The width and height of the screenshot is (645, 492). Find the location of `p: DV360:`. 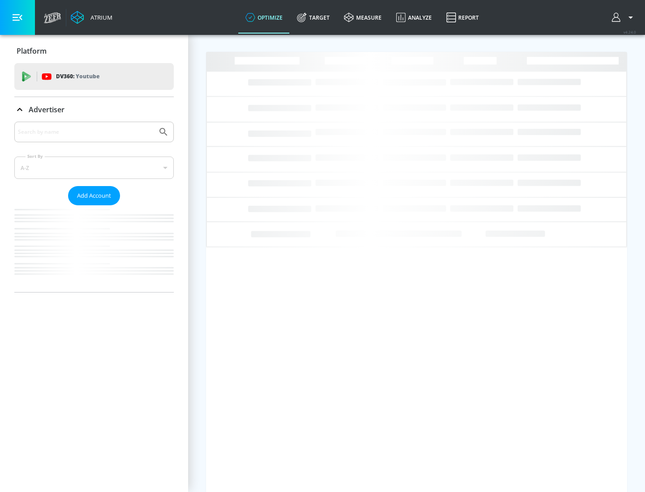

p: DV360: is located at coordinates (77, 77).